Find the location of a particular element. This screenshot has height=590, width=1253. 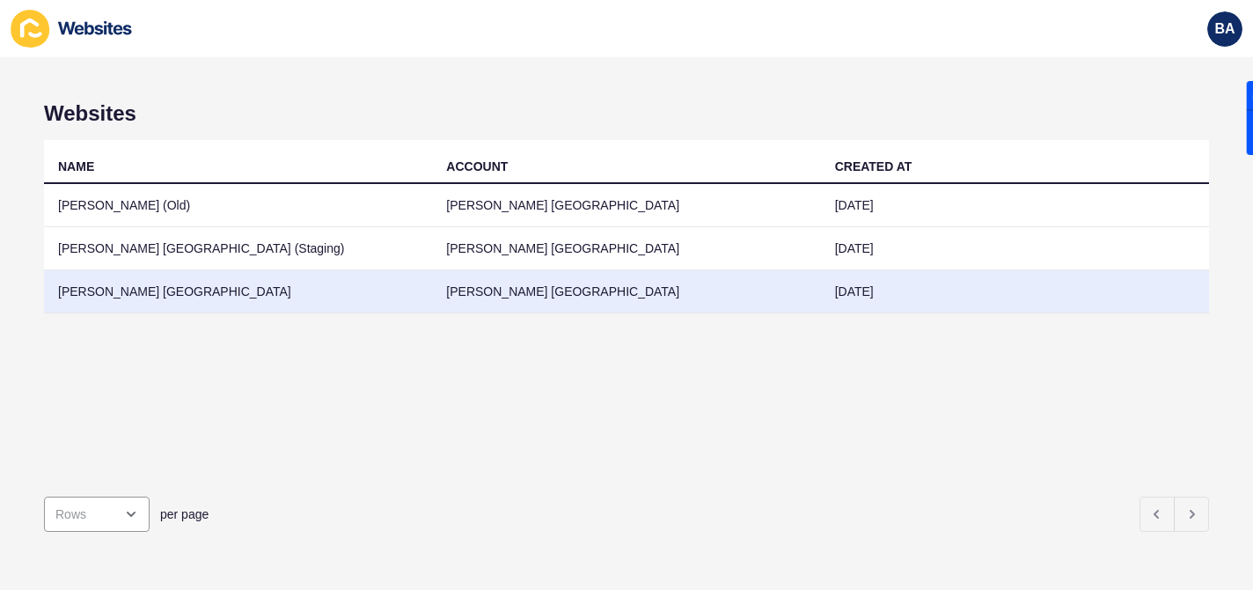

h1: Websites is located at coordinates (627, 114).